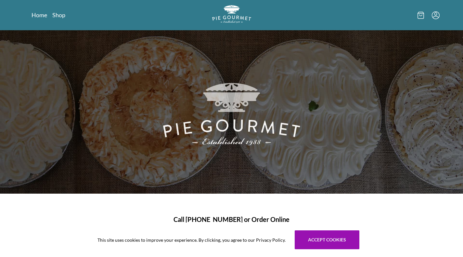 This screenshot has width=463, height=257. What do you see at coordinates (59, 15) in the screenshot?
I see `a: Shop` at bounding box center [59, 15].